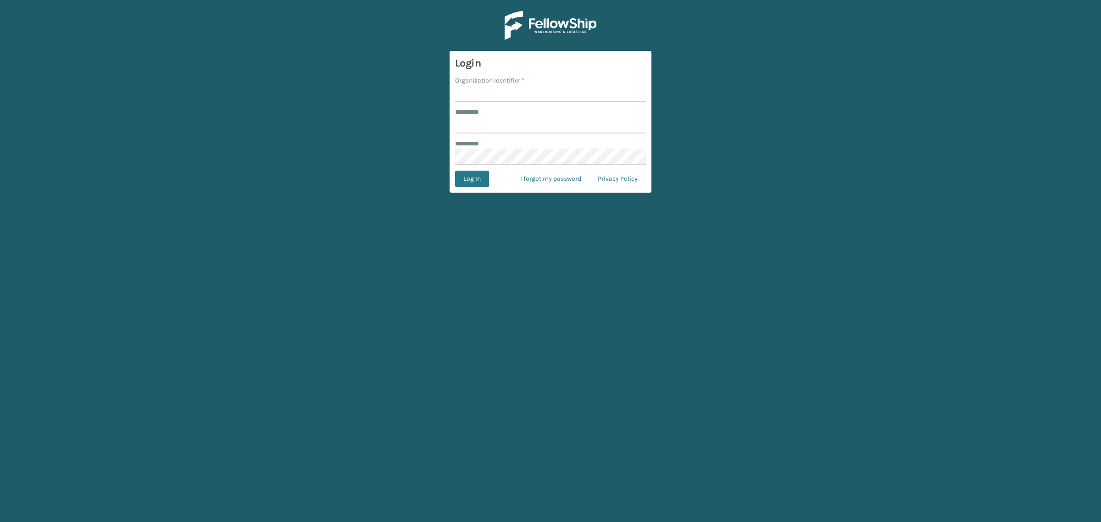 The image size is (1101, 522). I want to click on h3: Login, so click(551, 63).